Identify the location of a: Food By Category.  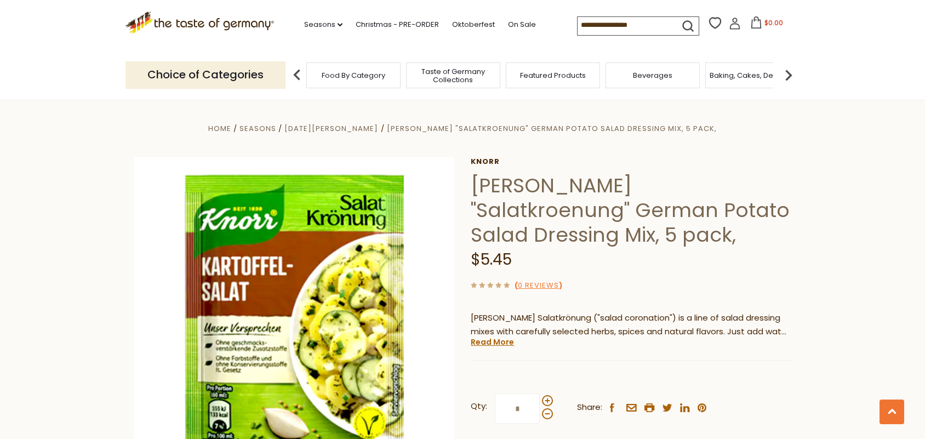
(353, 75).